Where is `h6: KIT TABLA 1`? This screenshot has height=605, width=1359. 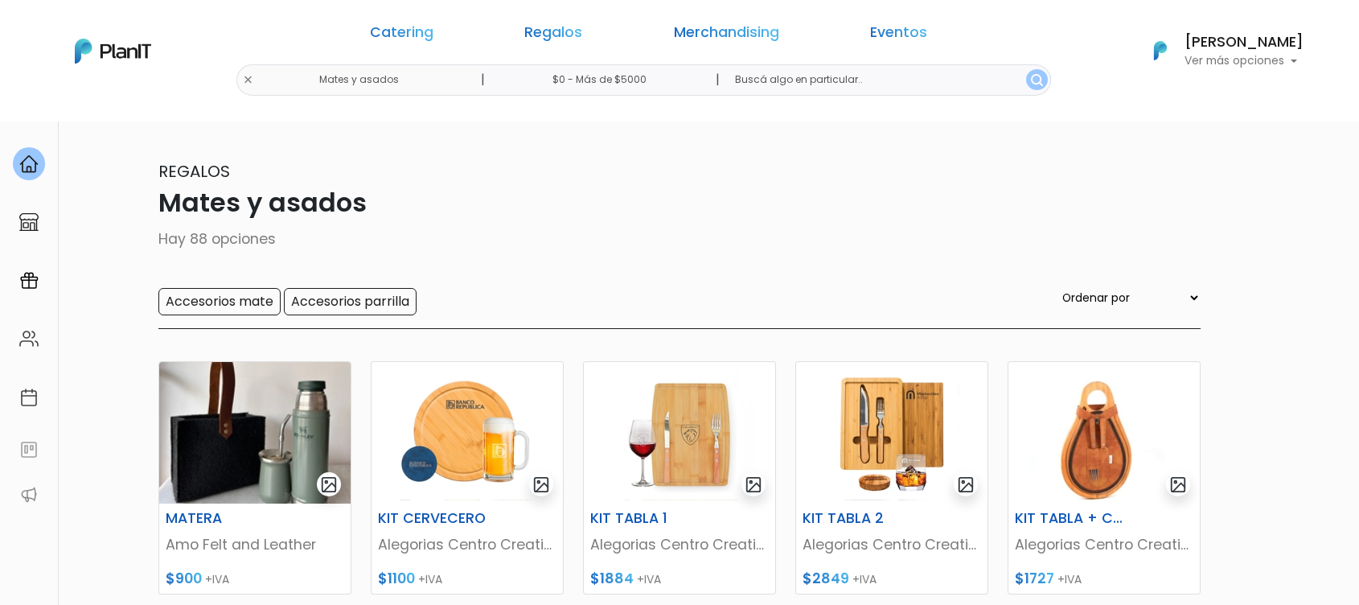 h6: KIT TABLA 1 is located at coordinates (646, 518).